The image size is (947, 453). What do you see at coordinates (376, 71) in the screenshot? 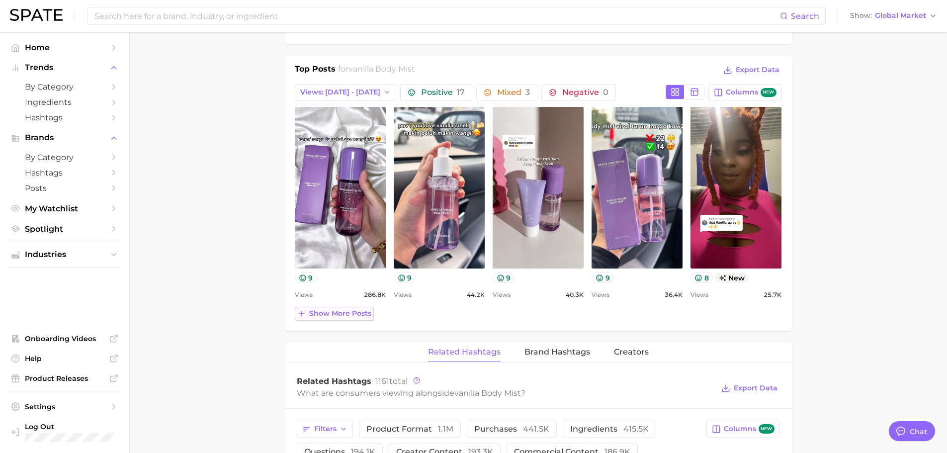
I see `h2: for` at bounding box center [376, 71].